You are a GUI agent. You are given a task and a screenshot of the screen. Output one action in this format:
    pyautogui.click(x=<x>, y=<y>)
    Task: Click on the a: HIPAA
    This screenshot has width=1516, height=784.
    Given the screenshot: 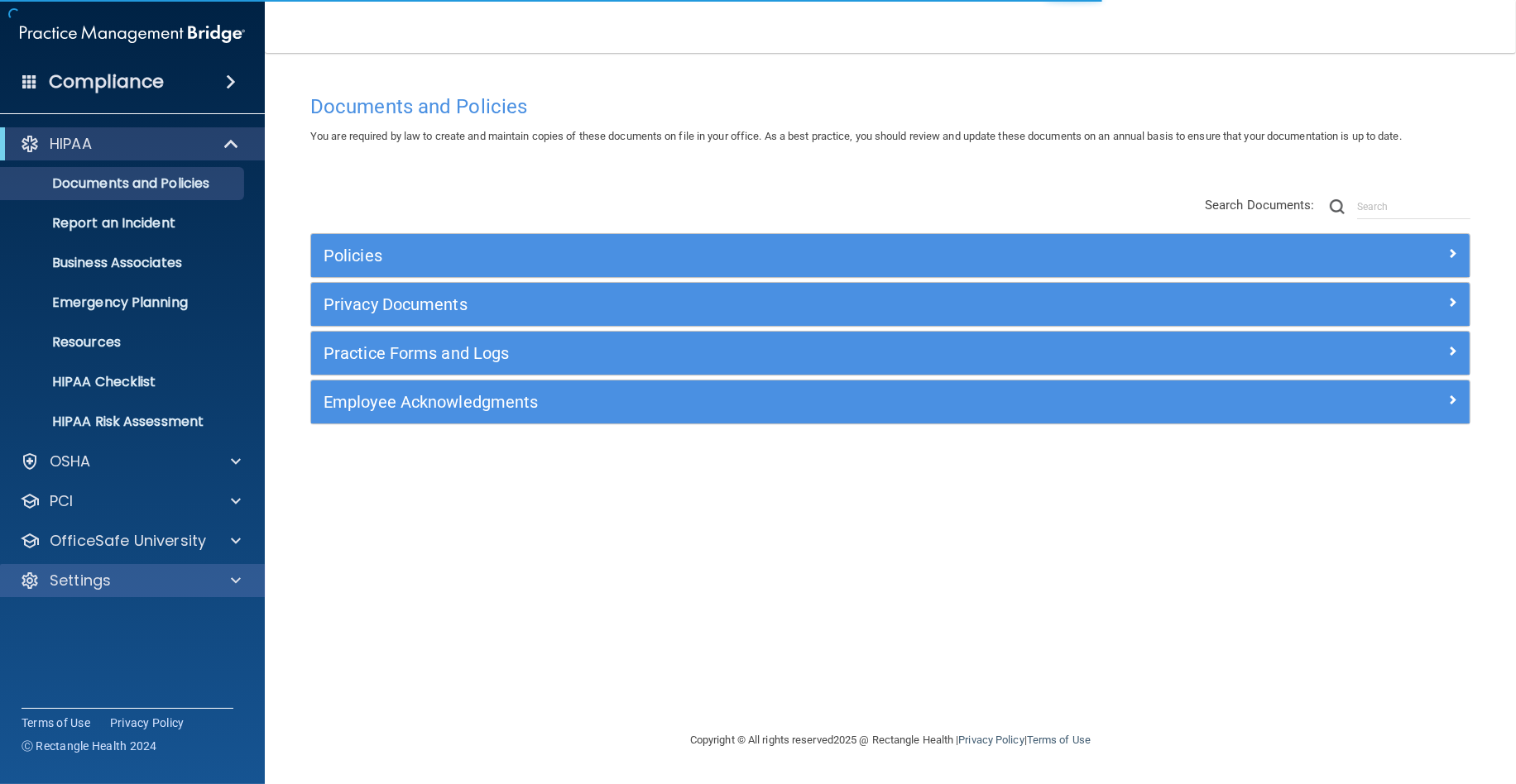 What is the action you would take?
    pyautogui.click(x=130, y=144)
    